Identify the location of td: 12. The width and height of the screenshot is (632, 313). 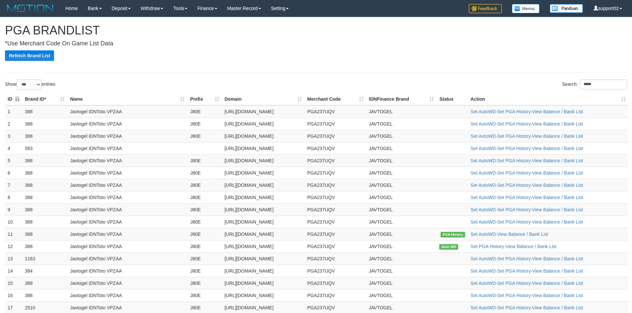
(14, 246).